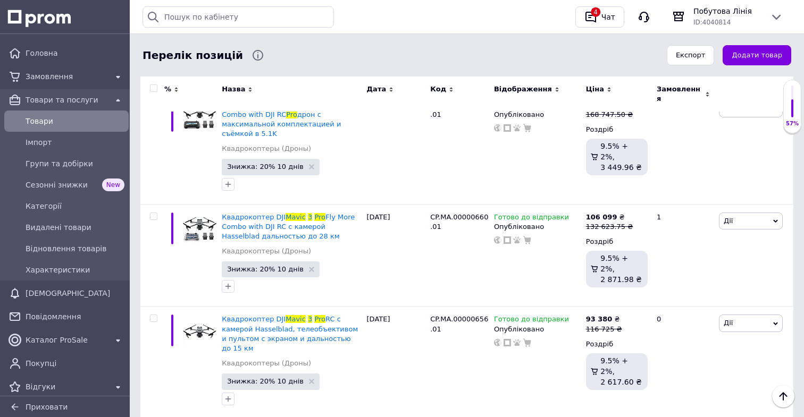 This screenshot has height=417, width=804. I want to click on a: Квадрокоптер DJIMavic3ProFly More Combo with DJI RCProдрон с максимальной комплектацией и съёмкой..., so click(288, 119).